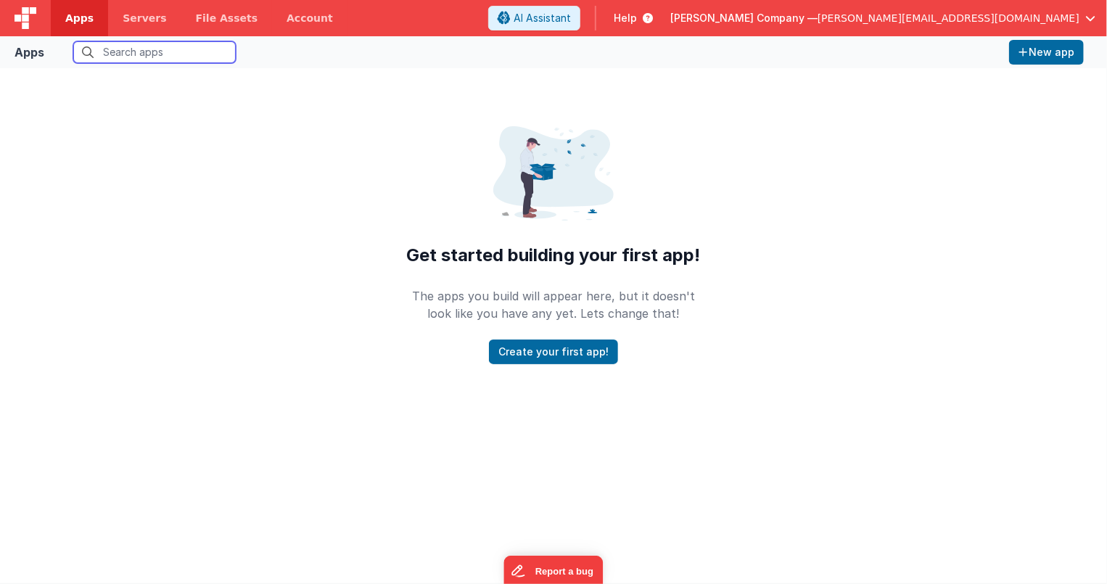  I want to click on button: Create your first app!, so click(553, 352).